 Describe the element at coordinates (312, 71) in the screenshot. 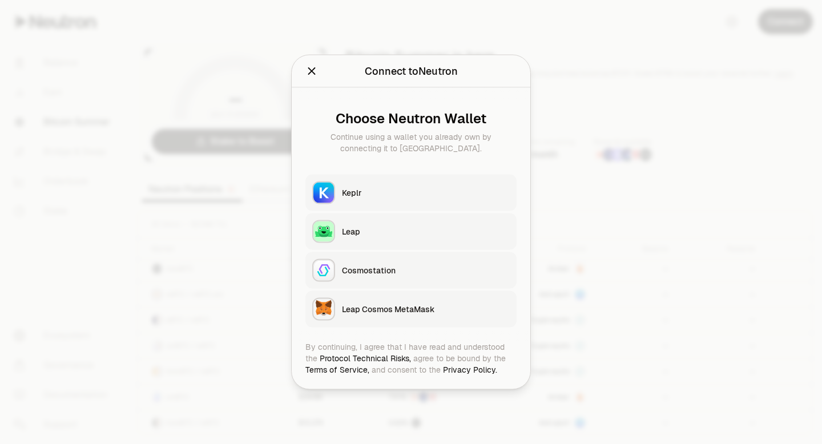

I see `button: Close` at that location.